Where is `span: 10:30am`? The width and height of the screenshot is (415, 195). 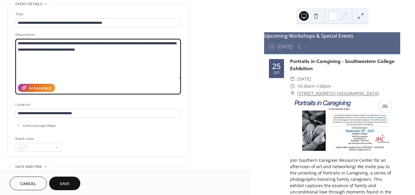 span: 10:30am is located at coordinates (306, 86).